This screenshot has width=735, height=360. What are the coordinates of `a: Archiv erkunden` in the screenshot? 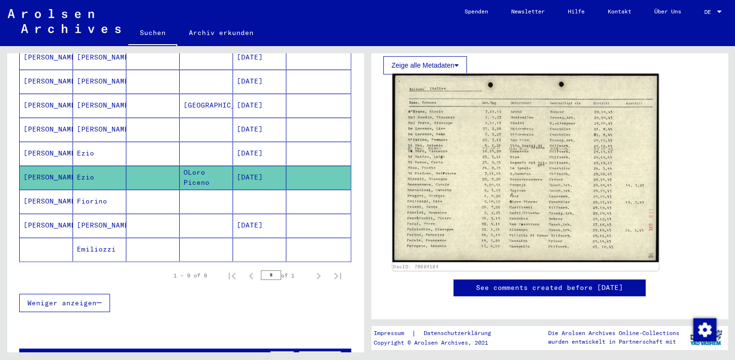 It's located at (221, 33).